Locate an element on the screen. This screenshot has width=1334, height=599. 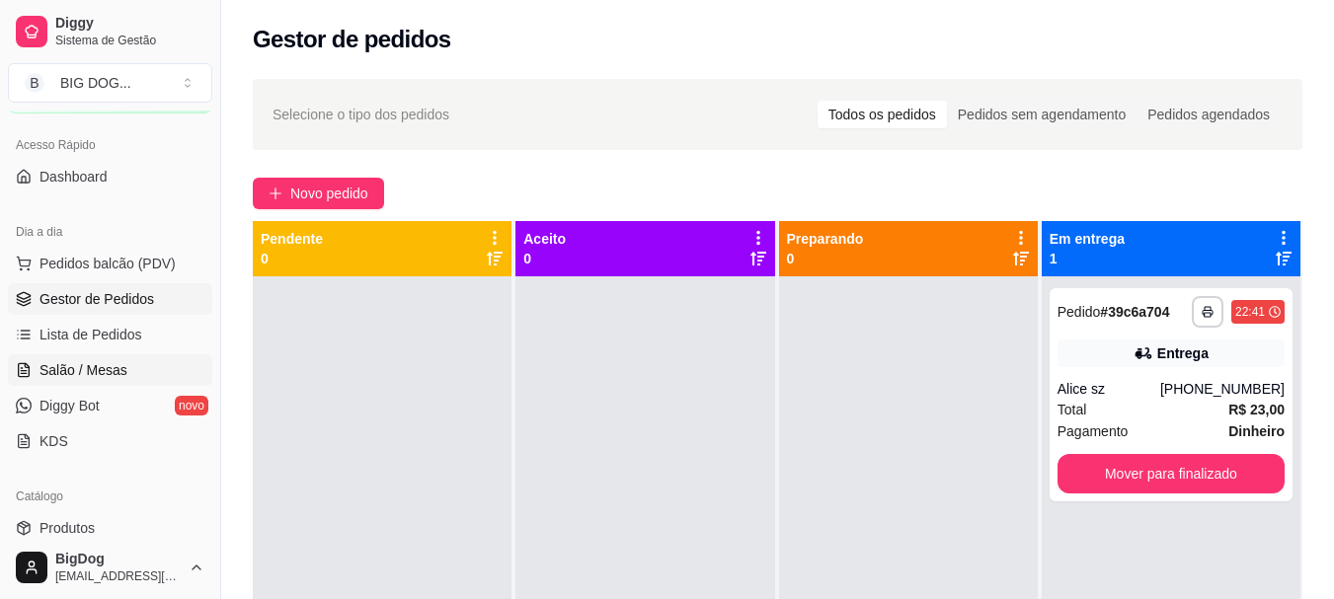
button: Select a team is located at coordinates (110, 83).